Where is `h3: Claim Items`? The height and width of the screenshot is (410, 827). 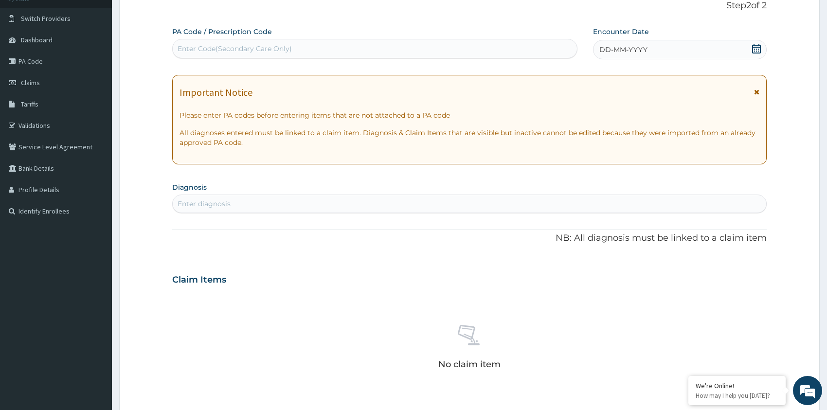 h3: Claim Items is located at coordinates (199, 280).